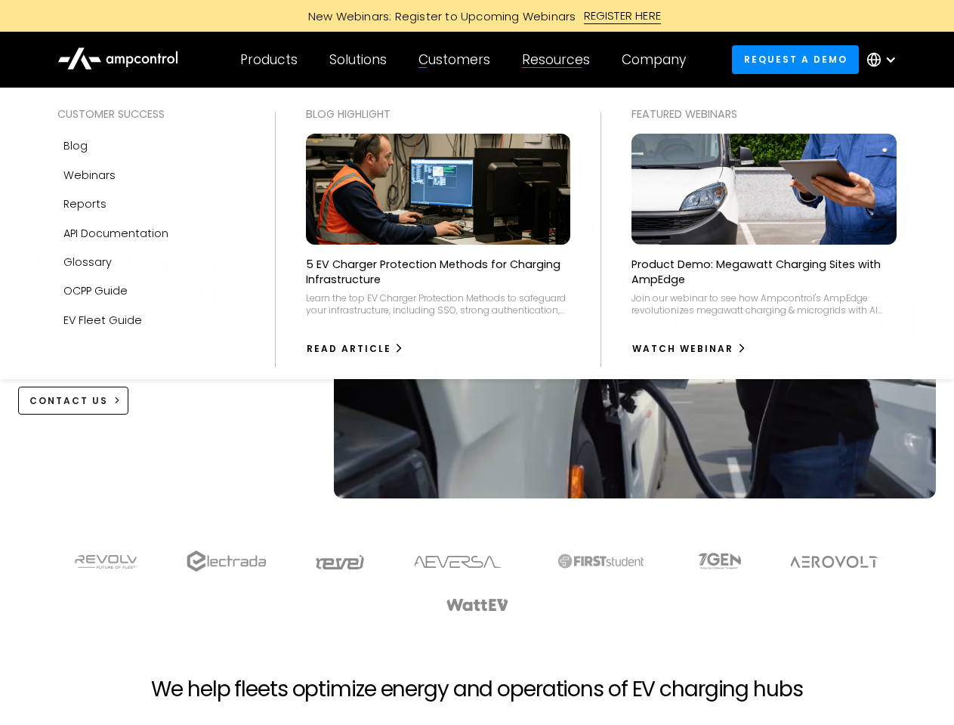 This screenshot has width=954, height=725. What do you see at coordinates (116, 233) in the screenshot?
I see `div: API Documentation` at bounding box center [116, 233].